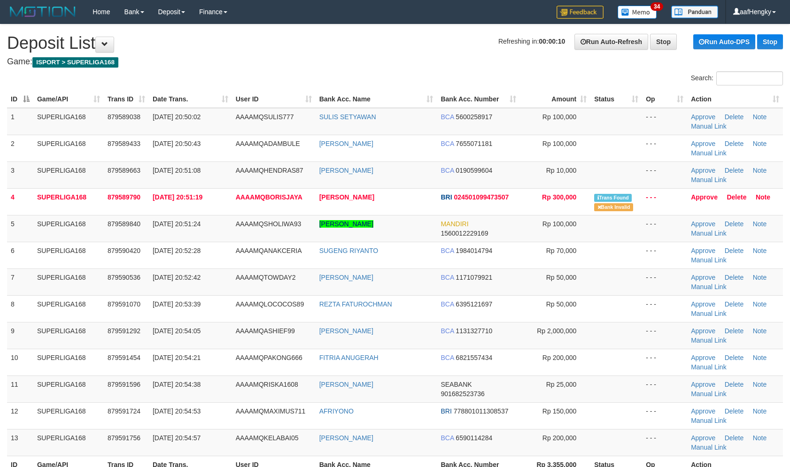  Describe the element at coordinates (267, 385) in the screenshot. I see `span: AAAAMQRISKA1608` at that location.